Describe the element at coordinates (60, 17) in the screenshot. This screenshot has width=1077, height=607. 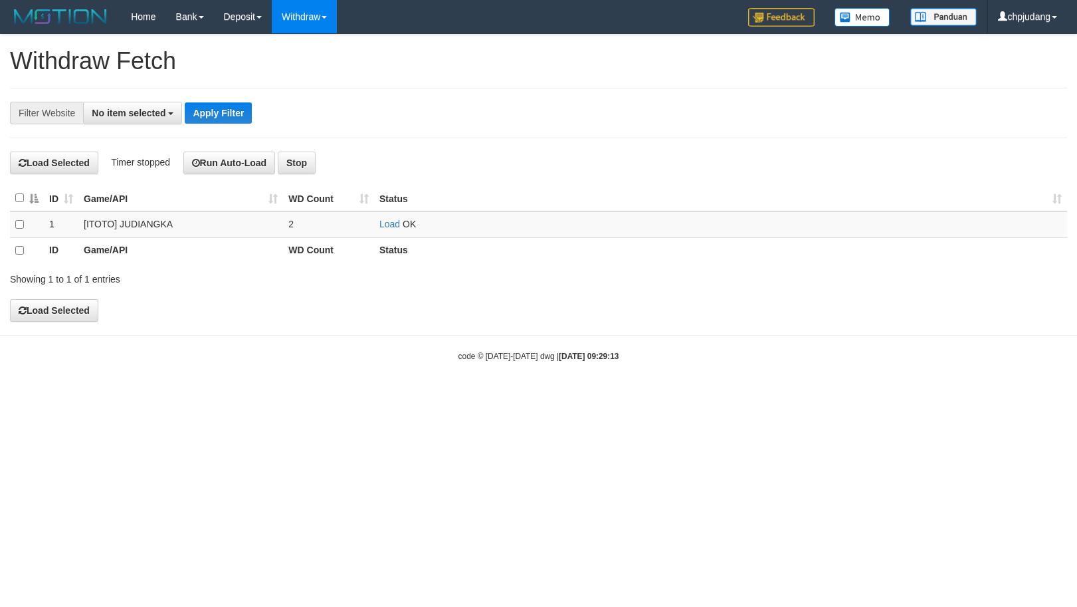
I see `img: MOTION_logo.png` at that location.